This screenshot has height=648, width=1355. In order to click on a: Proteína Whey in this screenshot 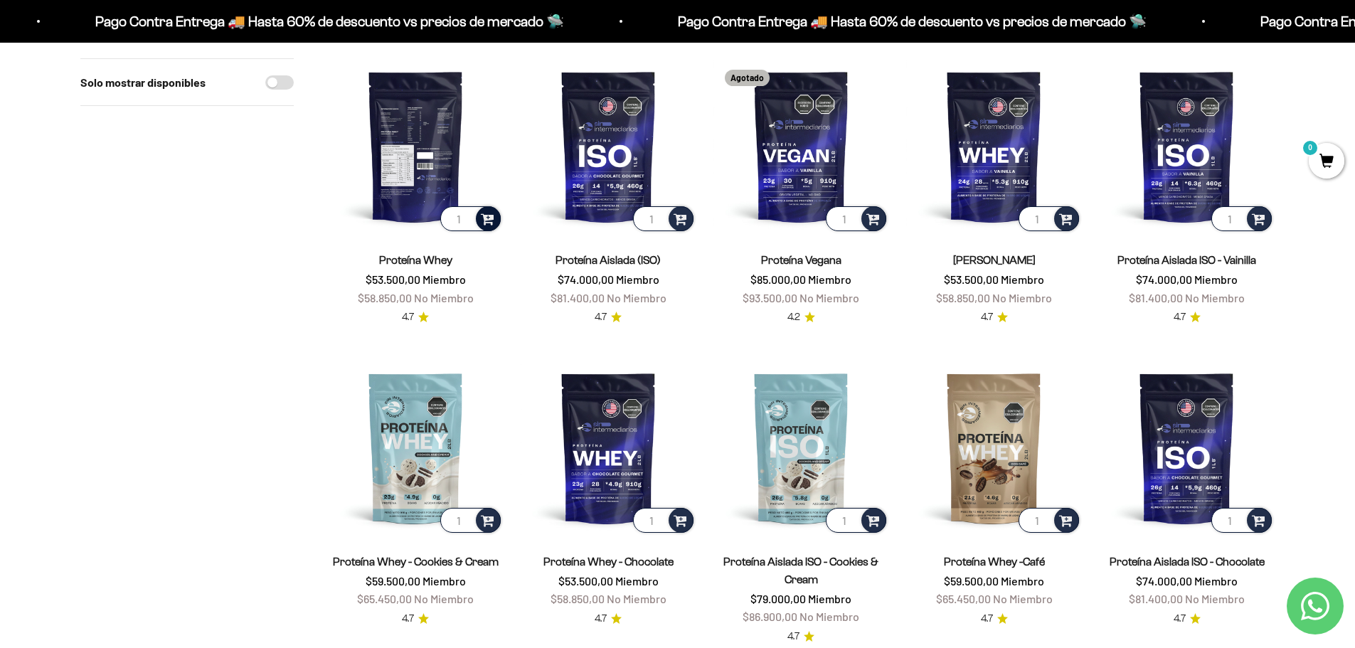, I will do `click(416, 260)`.